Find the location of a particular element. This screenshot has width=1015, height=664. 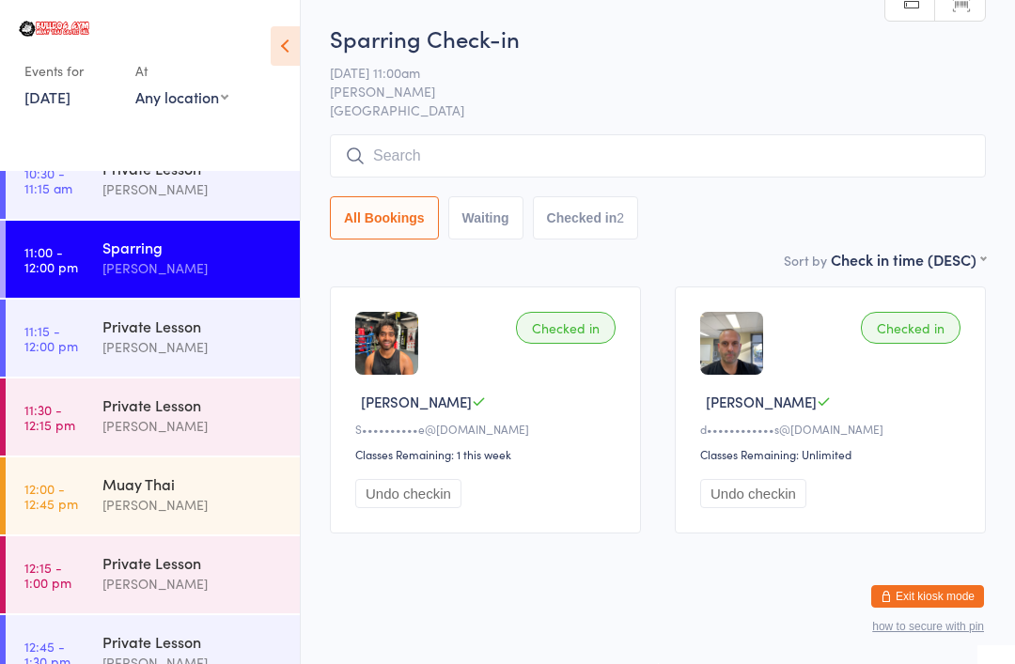

button: how to secure with pin is located at coordinates (928, 627).